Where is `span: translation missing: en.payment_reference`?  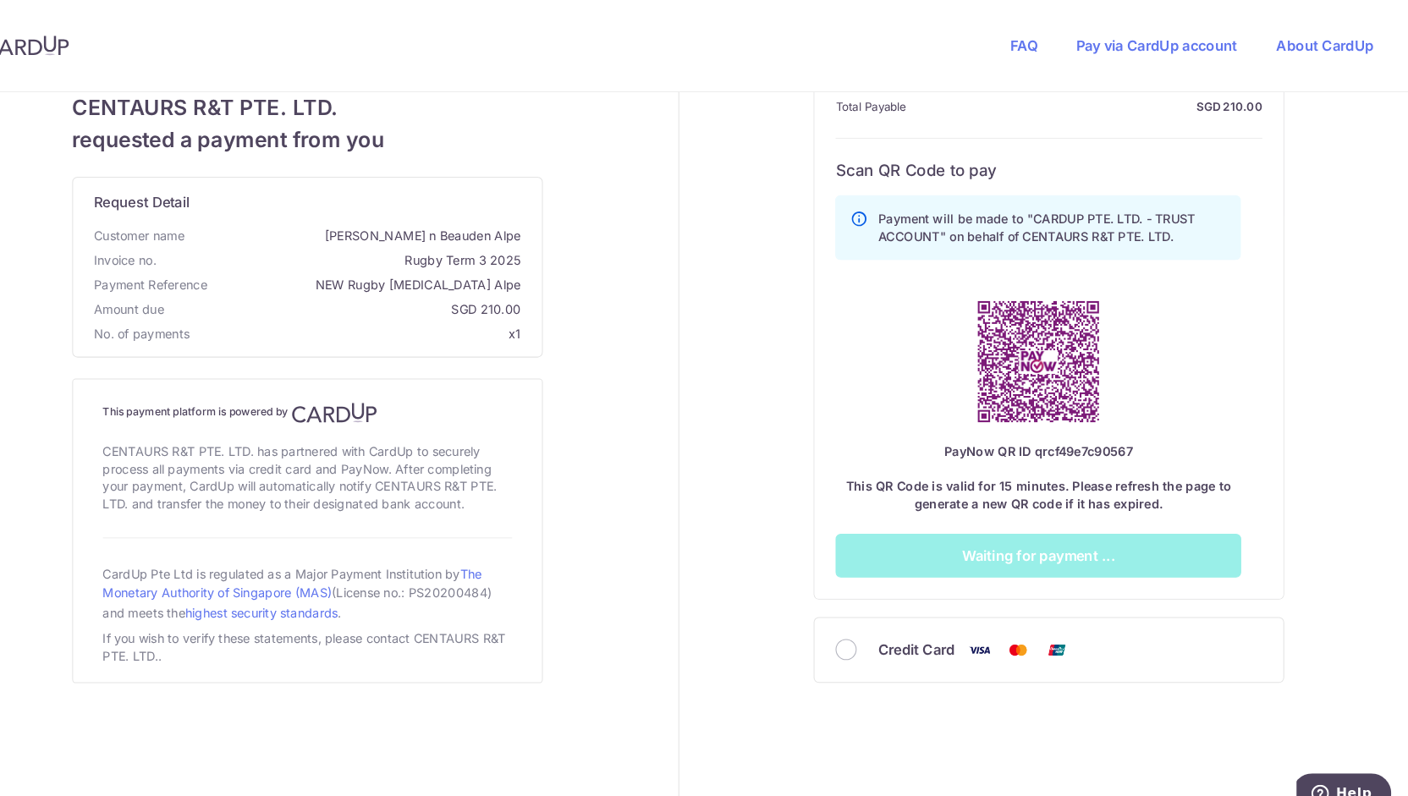 span: translation missing: en.payment_reference is located at coordinates (195, 273).